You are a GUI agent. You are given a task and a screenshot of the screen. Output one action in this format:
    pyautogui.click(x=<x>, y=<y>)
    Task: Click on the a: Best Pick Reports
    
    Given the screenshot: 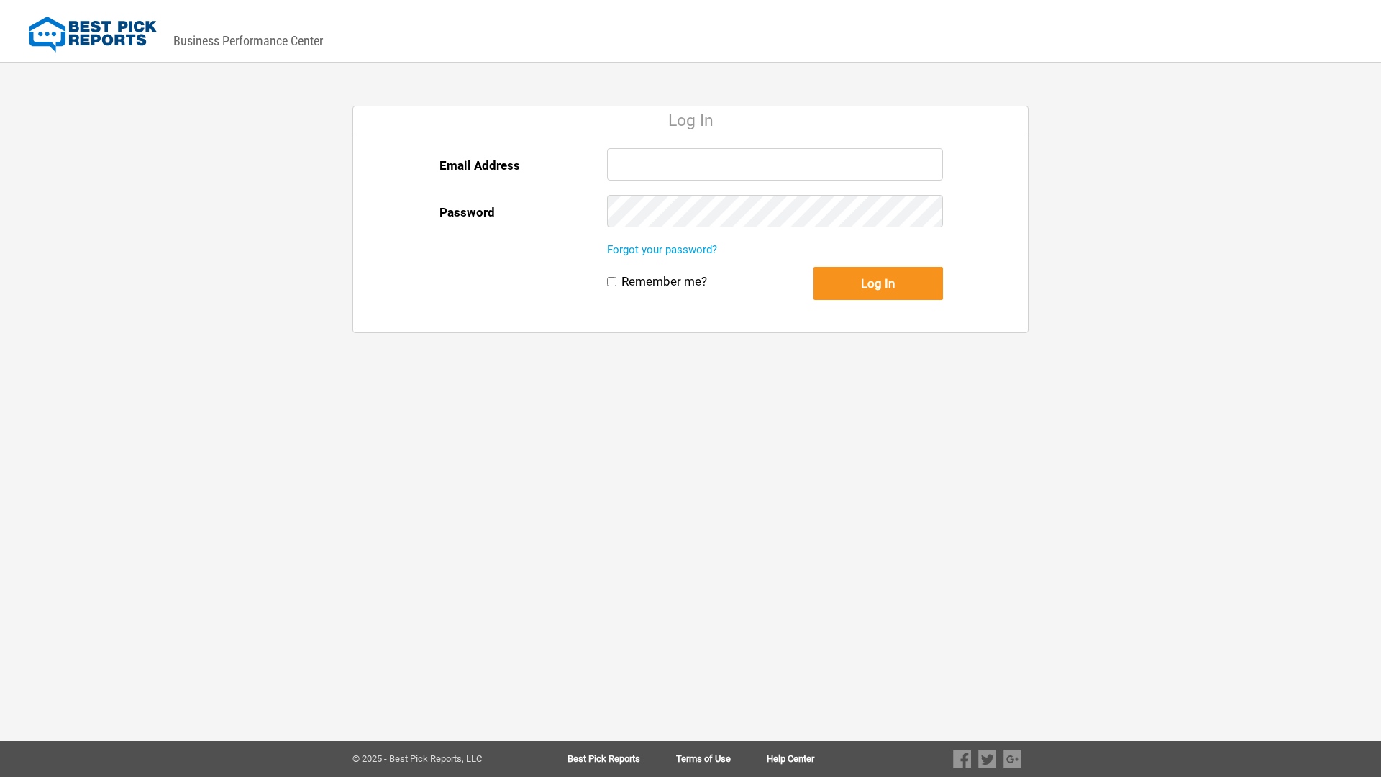 What is the action you would take?
    pyautogui.click(x=621, y=759)
    